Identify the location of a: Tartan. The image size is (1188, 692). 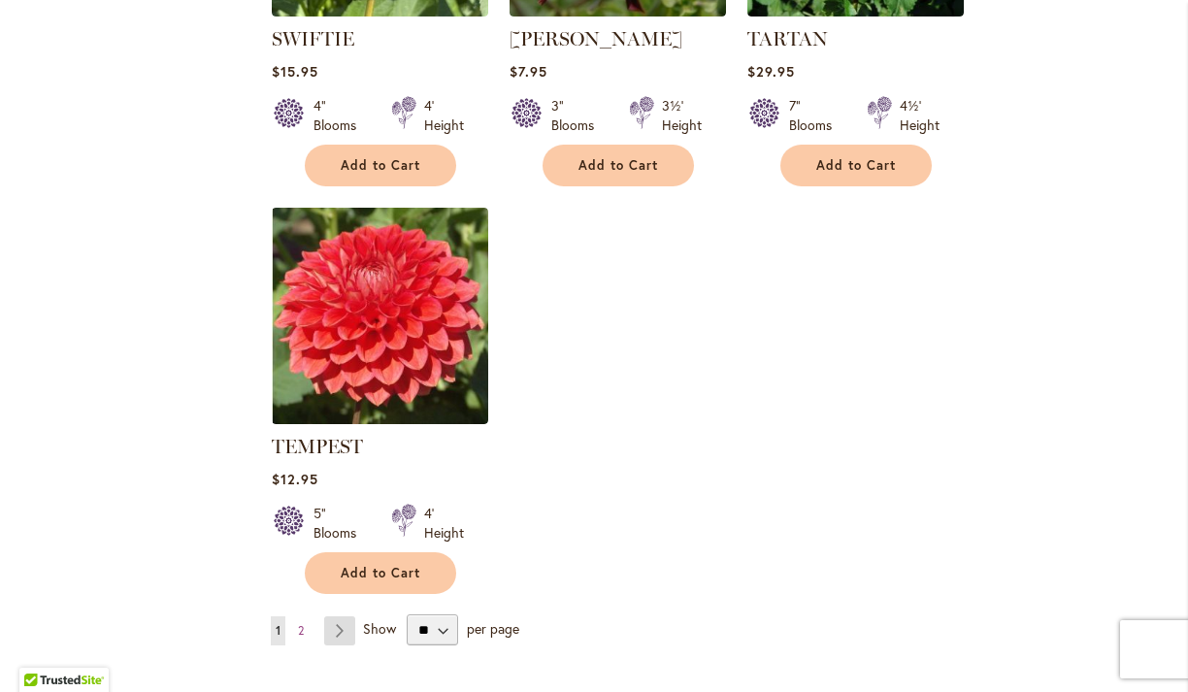
(855, 11).